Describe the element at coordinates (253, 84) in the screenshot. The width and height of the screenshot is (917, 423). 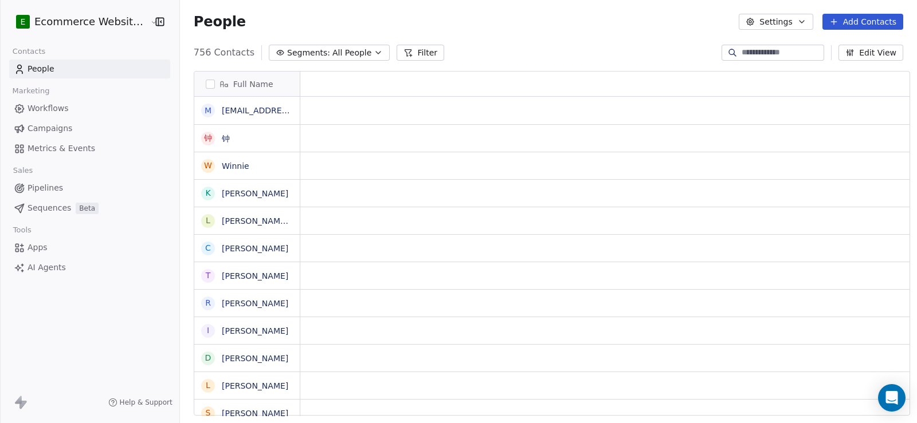
I see `span: Full Name` at that location.